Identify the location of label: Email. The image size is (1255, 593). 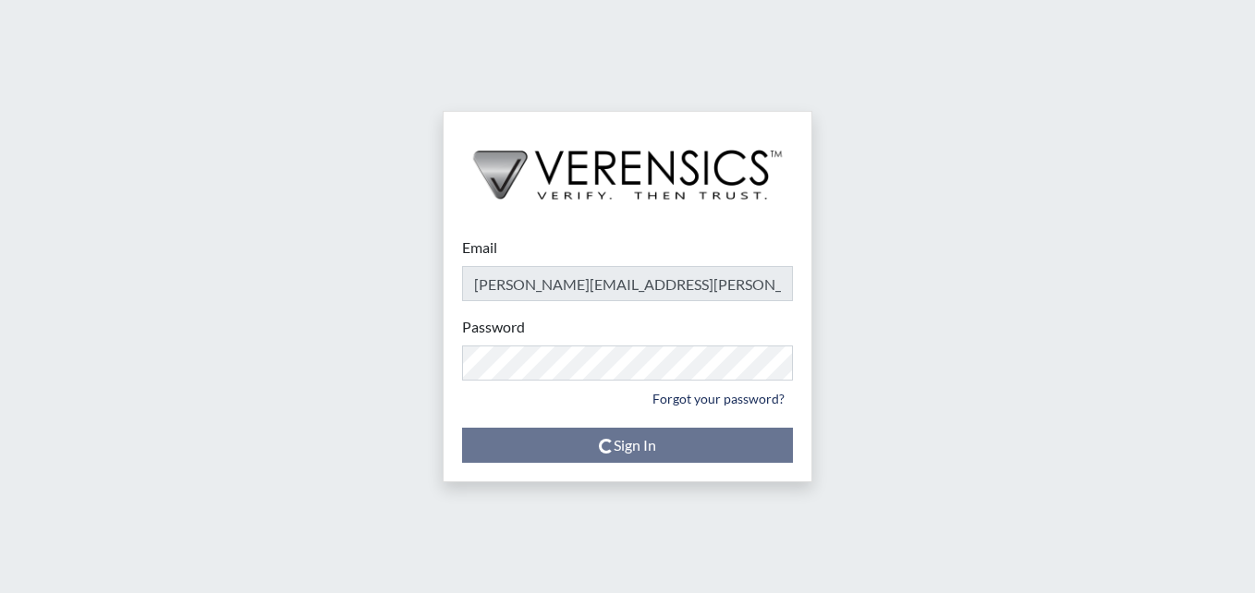
(480, 248).